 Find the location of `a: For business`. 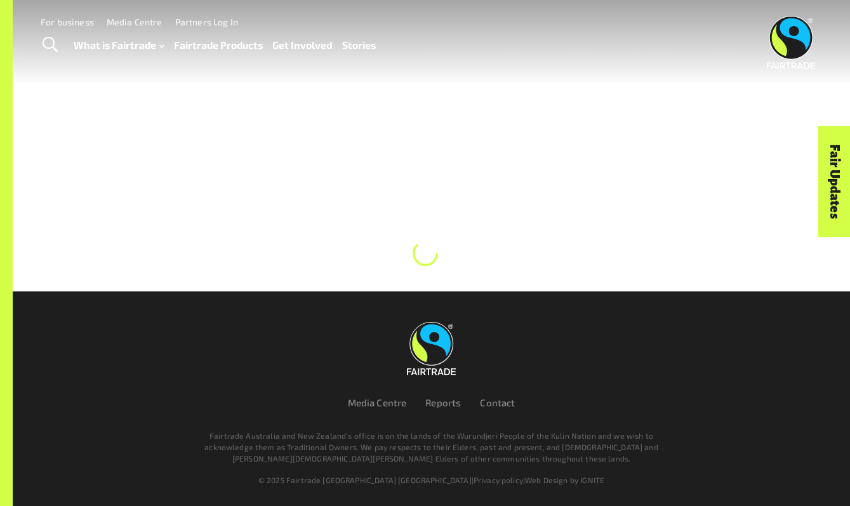

a: For business is located at coordinates (67, 22).